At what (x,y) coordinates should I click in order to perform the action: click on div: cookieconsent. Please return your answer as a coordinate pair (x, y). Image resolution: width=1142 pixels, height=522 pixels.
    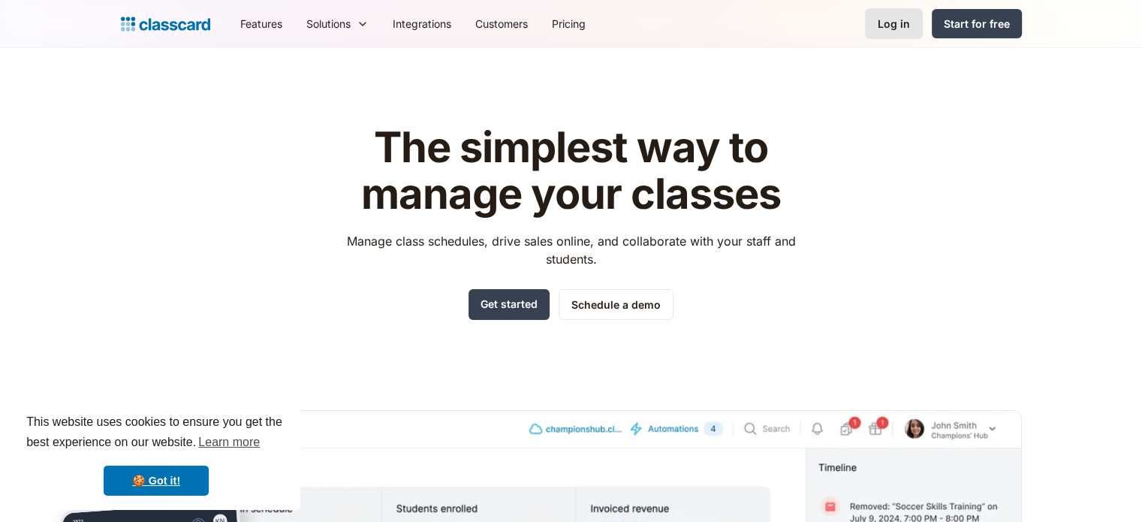
    Looking at the image, I should click on (156, 454).